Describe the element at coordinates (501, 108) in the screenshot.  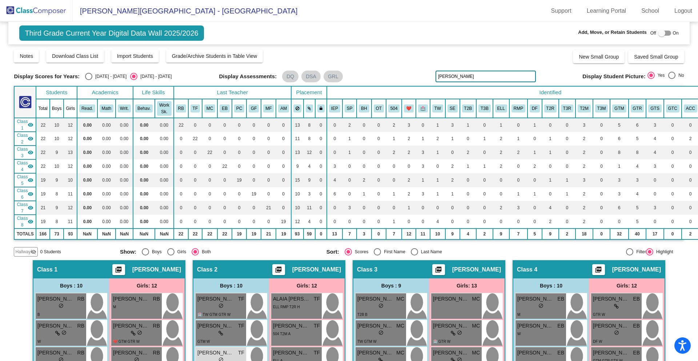
I see `th: English Language Learner` at that location.